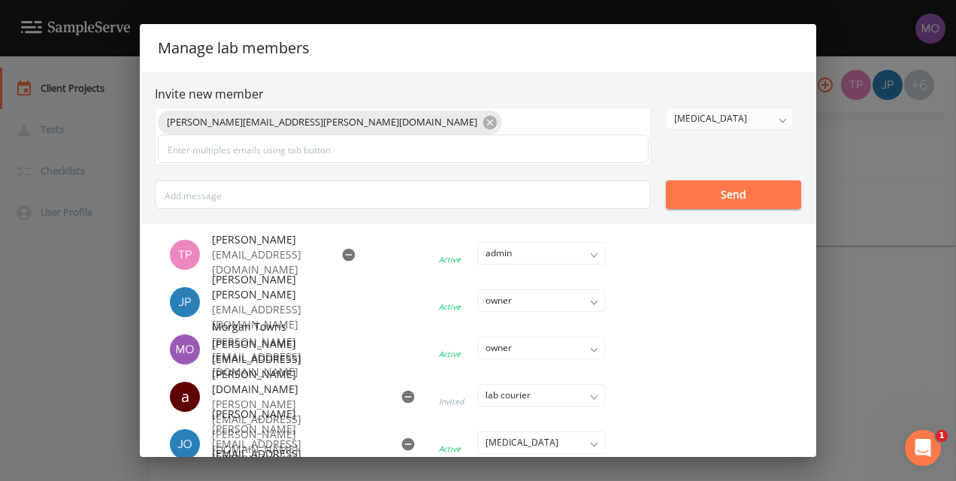 The width and height of the screenshot is (956, 481). Describe the element at coordinates (942, 436) in the screenshot. I see `span: 1` at that location.